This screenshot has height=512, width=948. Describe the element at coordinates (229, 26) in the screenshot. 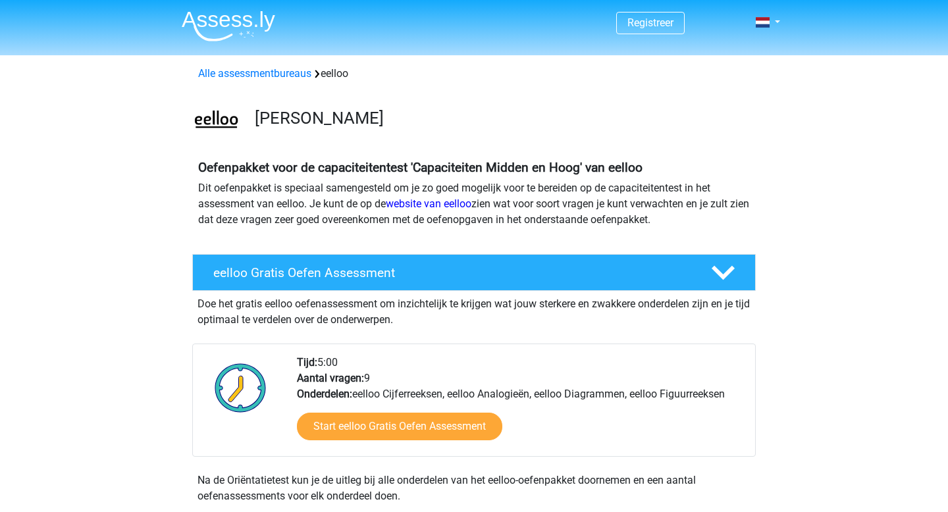

I see `img: Assessly` at that location.